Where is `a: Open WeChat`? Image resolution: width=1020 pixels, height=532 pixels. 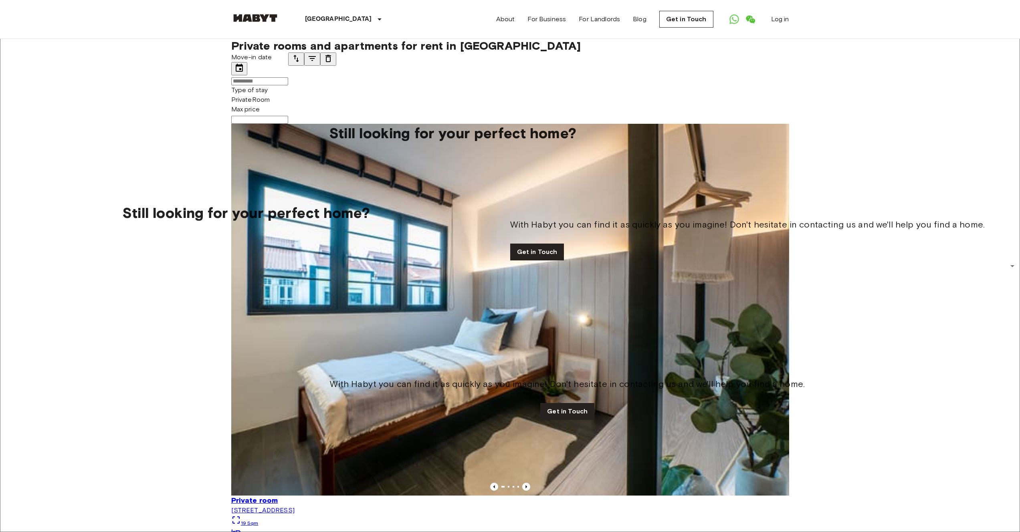 a: Open WeChat is located at coordinates (750, 19).